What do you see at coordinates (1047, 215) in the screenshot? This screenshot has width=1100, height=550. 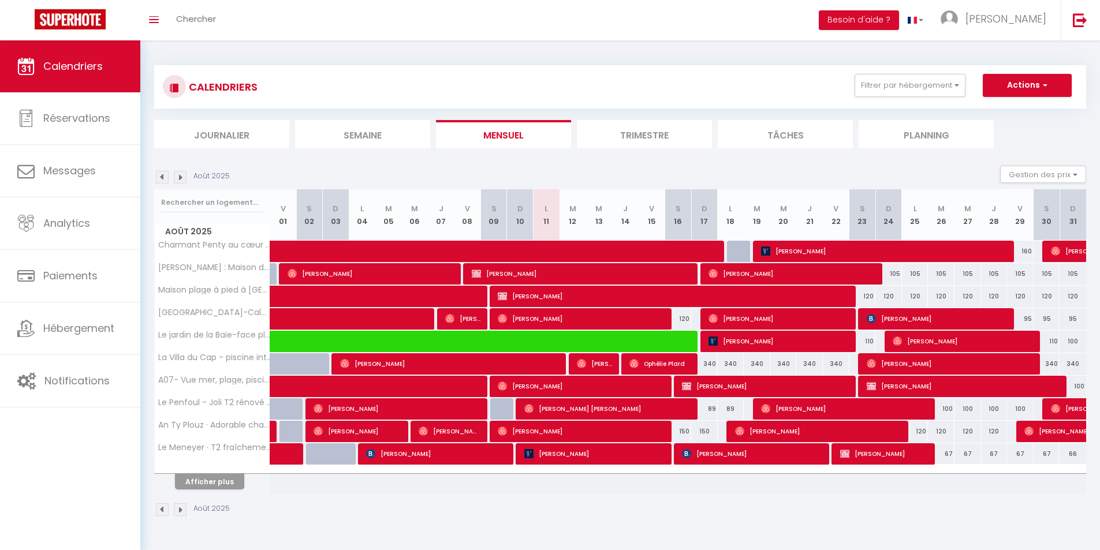 I see `th: 30` at bounding box center [1047, 215].